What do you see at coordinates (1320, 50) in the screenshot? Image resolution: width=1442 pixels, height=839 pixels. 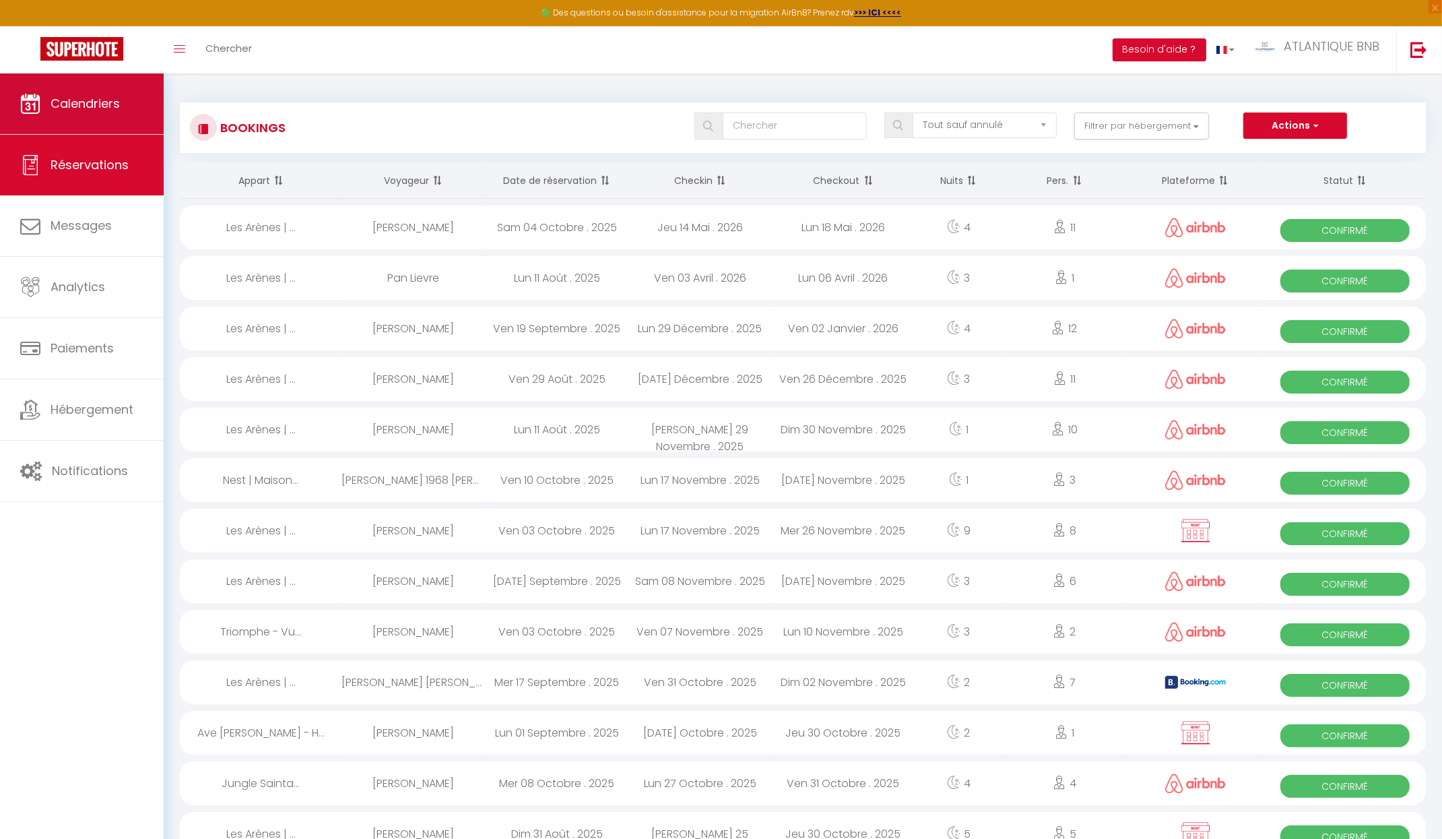 I see `a: ... ATLANTIQUE BNB` at bounding box center [1320, 50].